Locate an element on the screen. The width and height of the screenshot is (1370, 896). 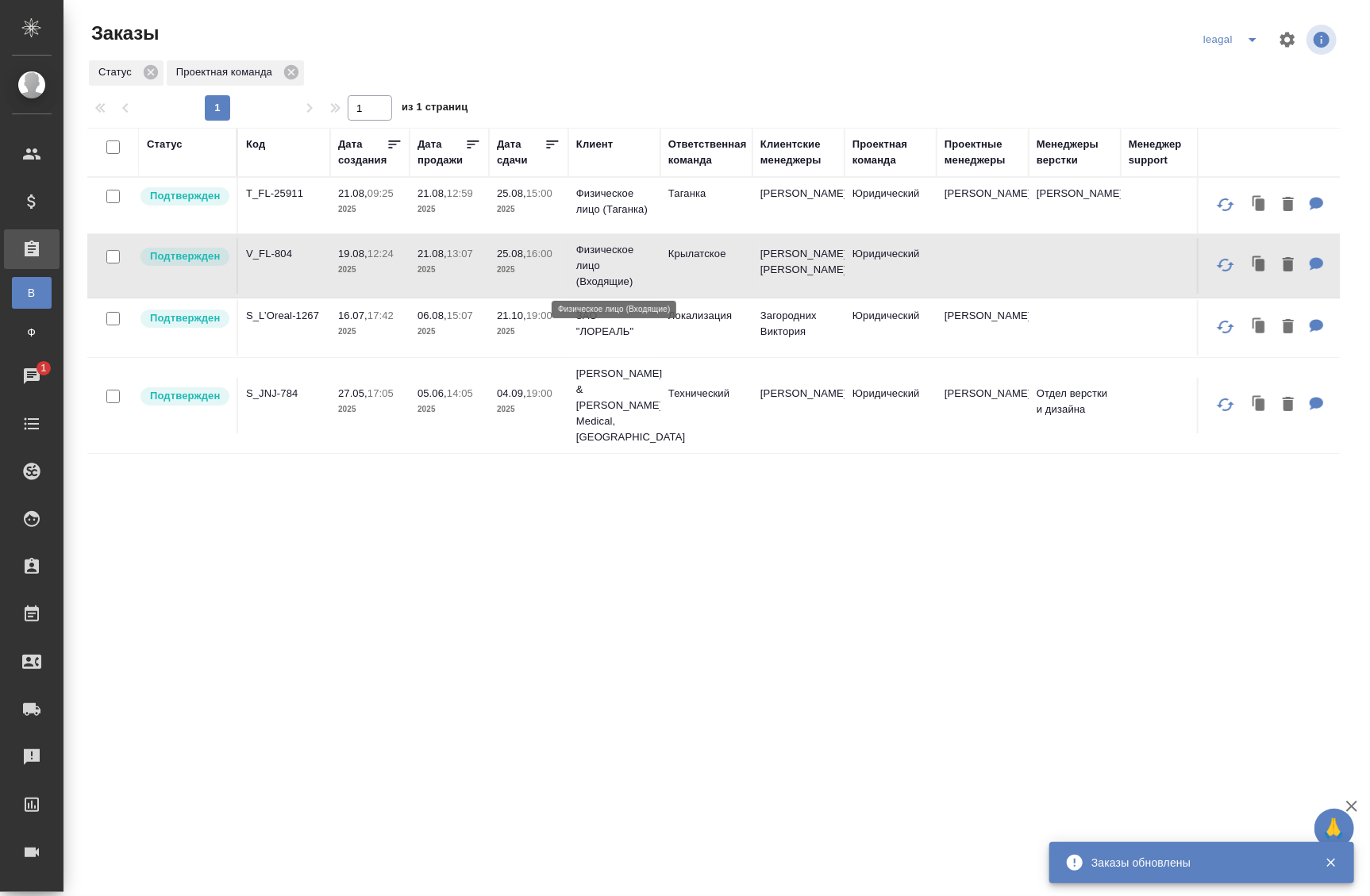
span: Настроить таблицу is located at coordinates (1287, 39).